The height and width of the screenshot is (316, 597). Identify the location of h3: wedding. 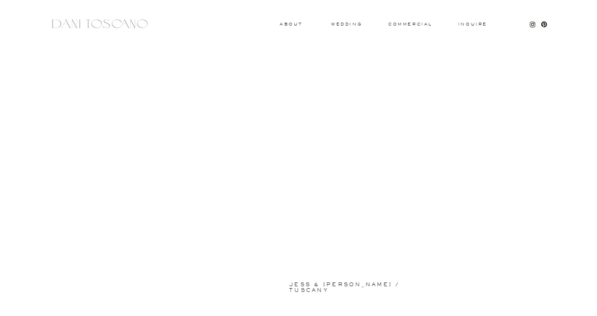
(346, 24).